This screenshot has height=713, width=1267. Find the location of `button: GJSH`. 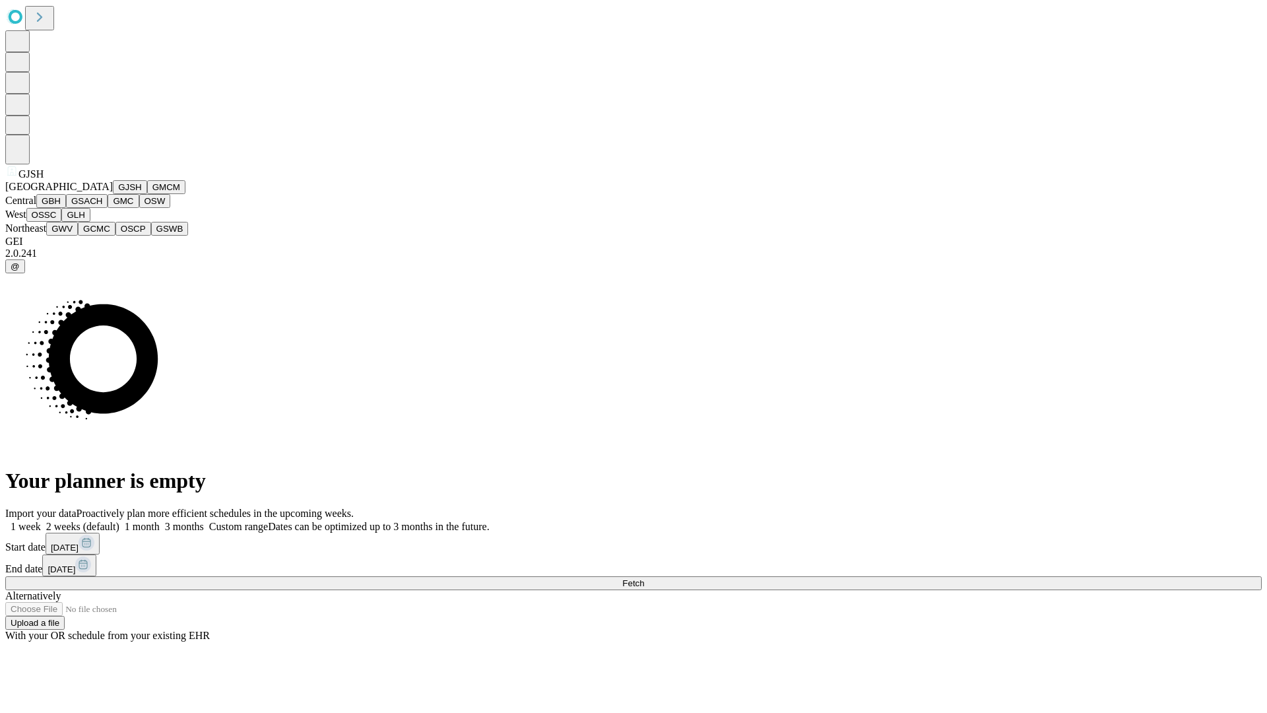

button: GJSH is located at coordinates (130, 187).